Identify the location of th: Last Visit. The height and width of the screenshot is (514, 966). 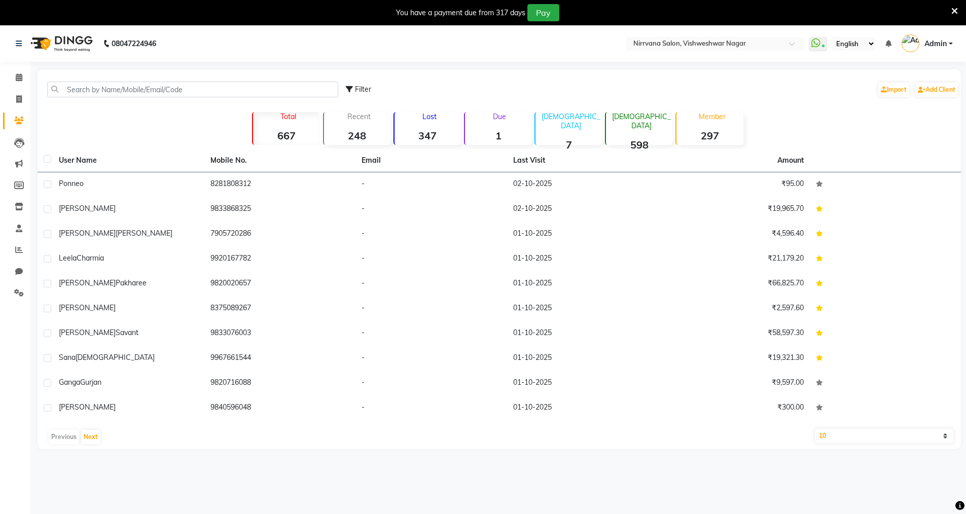
(583, 161).